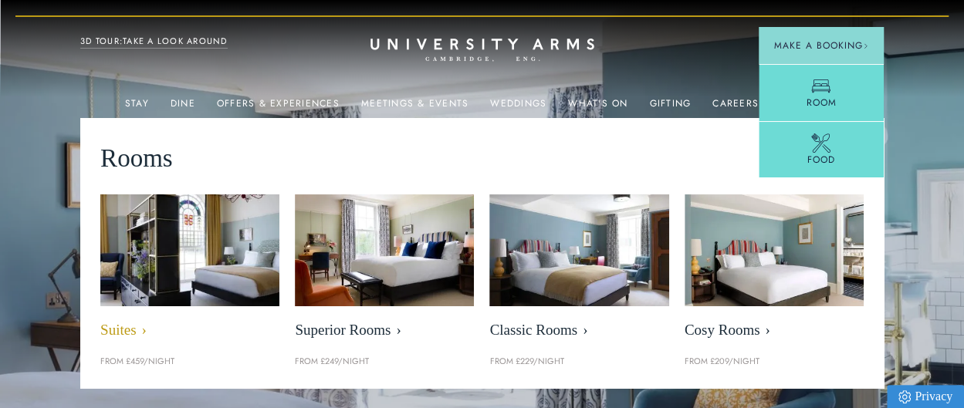  What do you see at coordinates (822, 93) in the screenshot?
I see `a: Room` at bounding box center [822, 93].